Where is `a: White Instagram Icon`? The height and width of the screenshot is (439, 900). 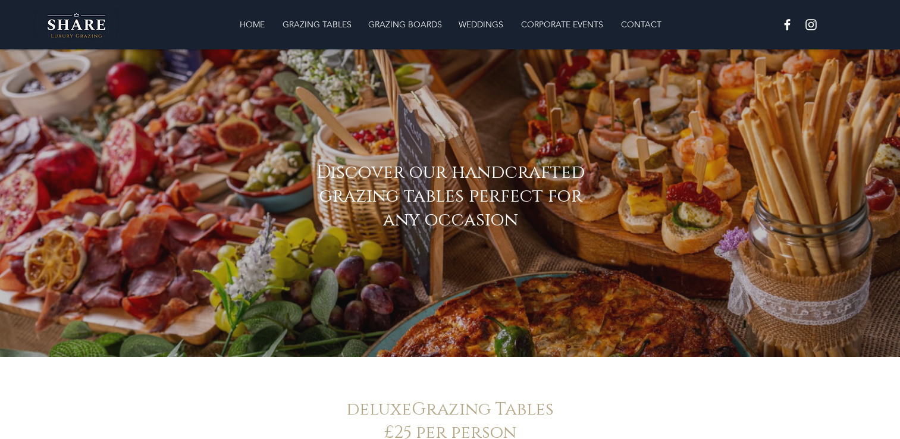 a: White Instagram Icon is located at coordinates (810, 24).